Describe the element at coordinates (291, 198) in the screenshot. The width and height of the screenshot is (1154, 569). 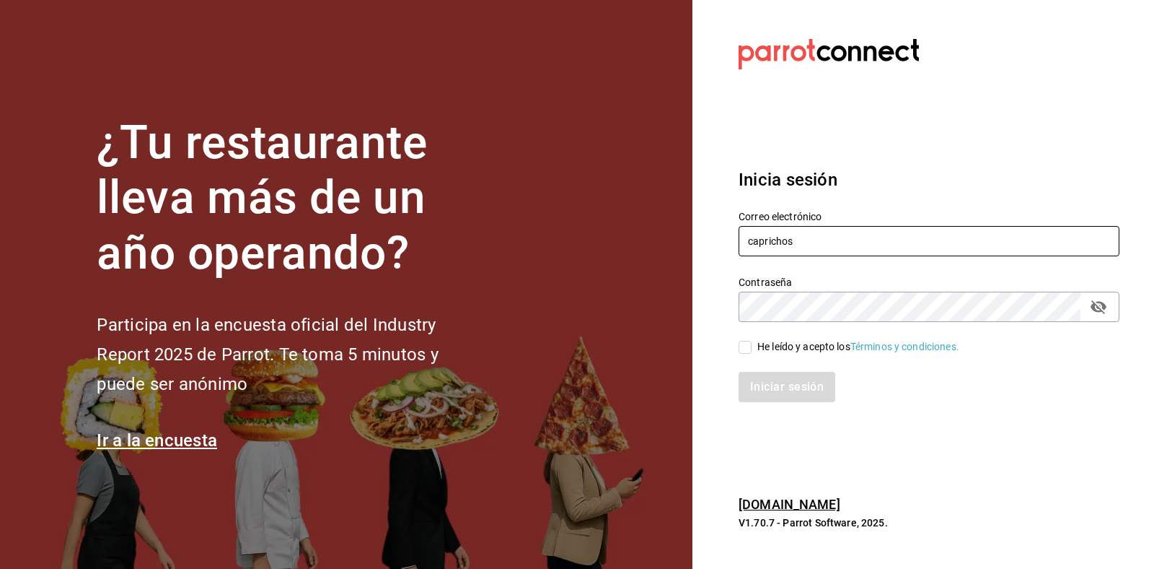
I see `h1: ¿Tu restaurante lleva más de un año operando?` at that location.